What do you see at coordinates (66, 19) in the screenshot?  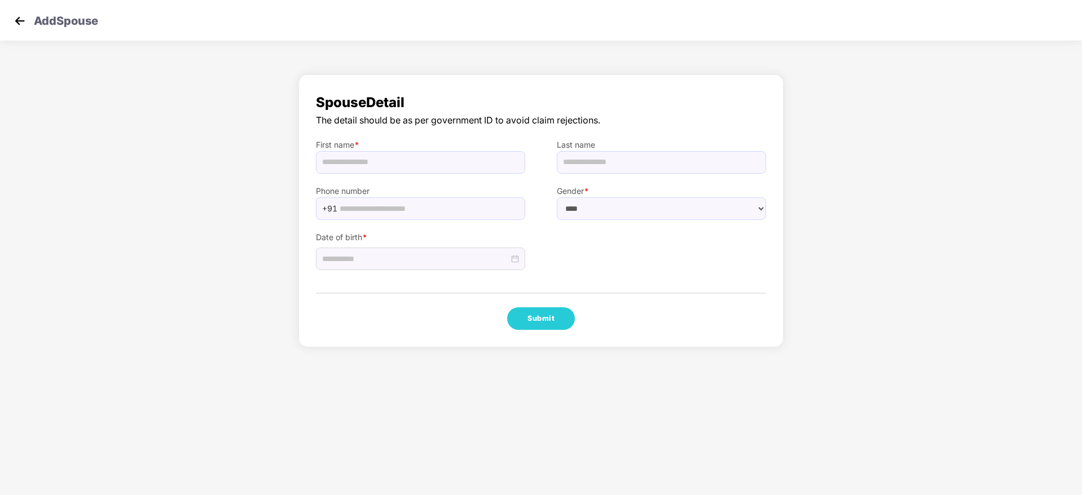 I see `p: Add Spouse` at bounding box center [66, 19].